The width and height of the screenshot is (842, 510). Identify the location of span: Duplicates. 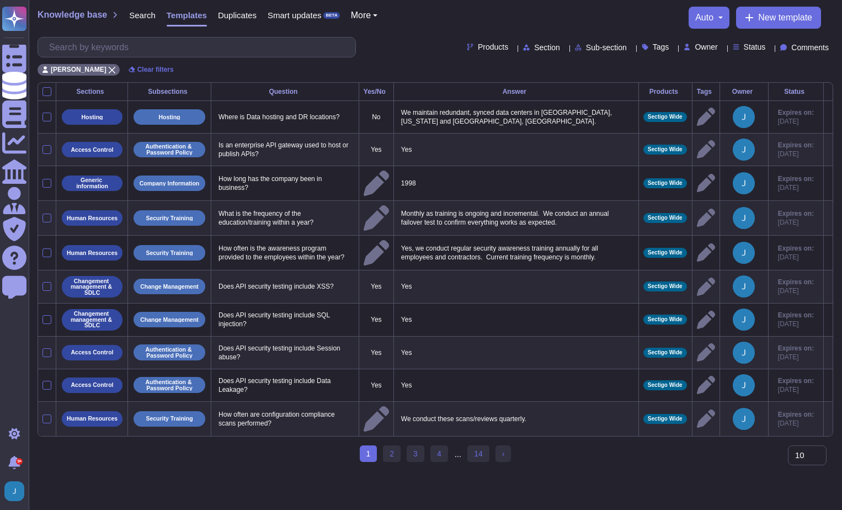
(237, 15).